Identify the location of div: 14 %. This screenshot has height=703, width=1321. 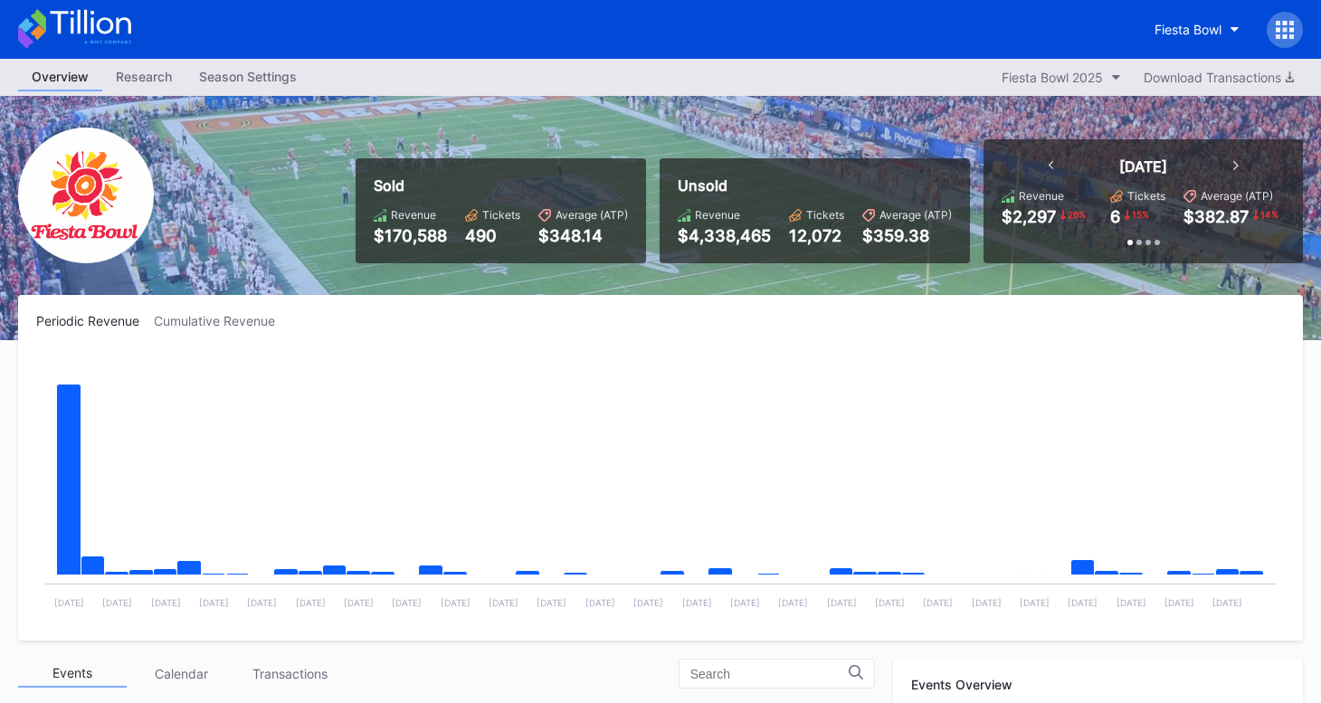
(1270, 215).